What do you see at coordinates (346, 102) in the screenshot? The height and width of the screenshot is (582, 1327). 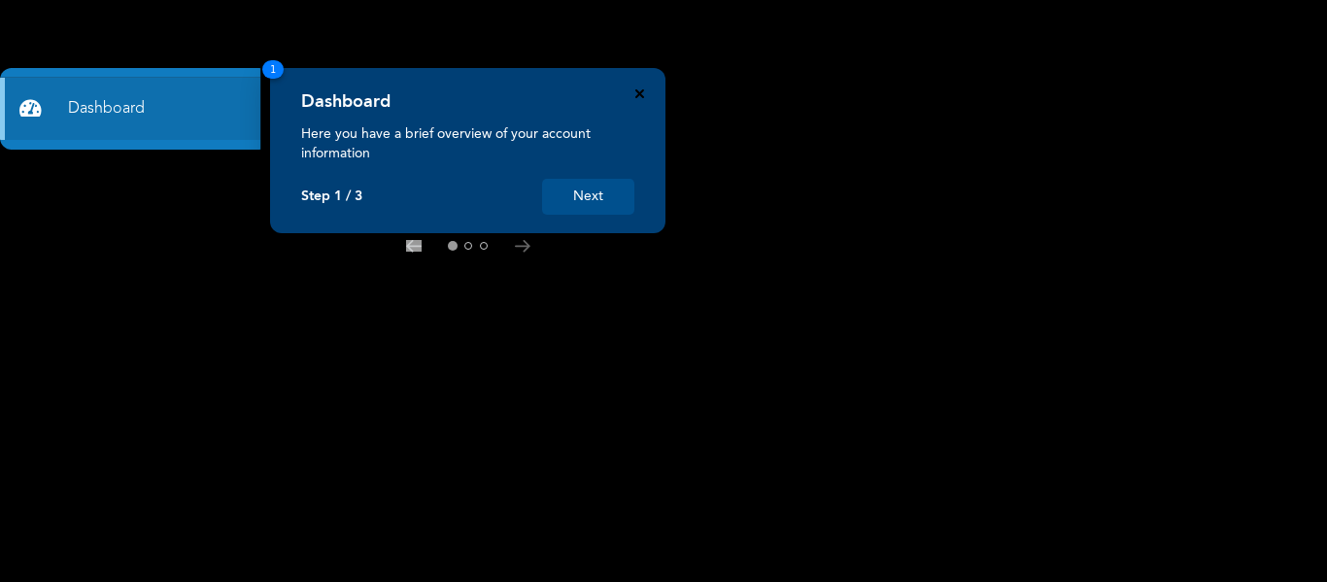 I see `h4: Dashboard` at bounding box center [346, 102].